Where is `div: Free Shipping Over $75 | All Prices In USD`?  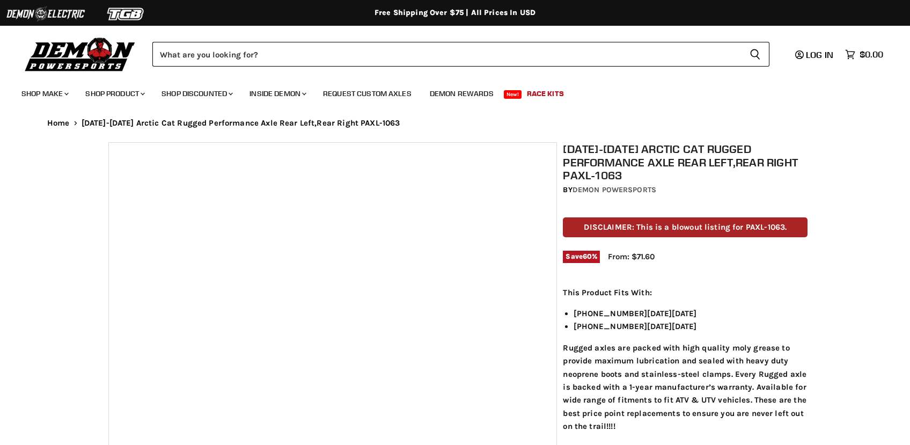 div: Free Shipping Over $75 | All Prices In USD is located at coordinates (455, 13).